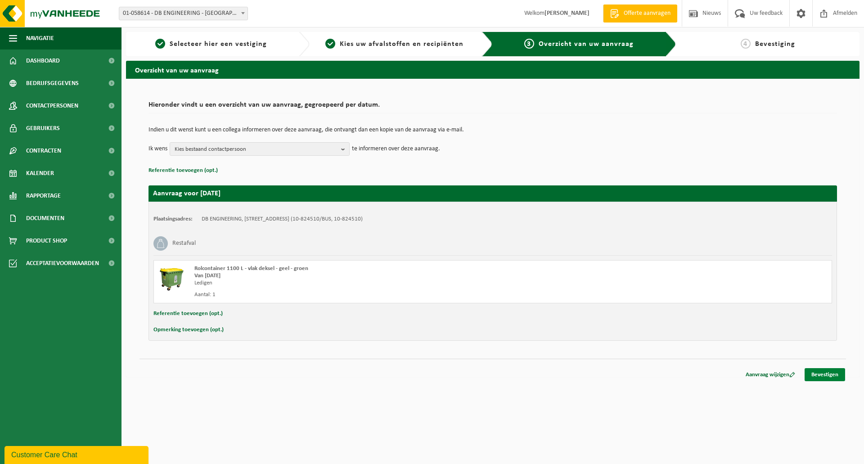 The width and height of the screenshot is (864, 464). What do you see at coordinates (361, 283) in the screenshot?
I see `div: Ledigen` at bounding box center [361, 283].